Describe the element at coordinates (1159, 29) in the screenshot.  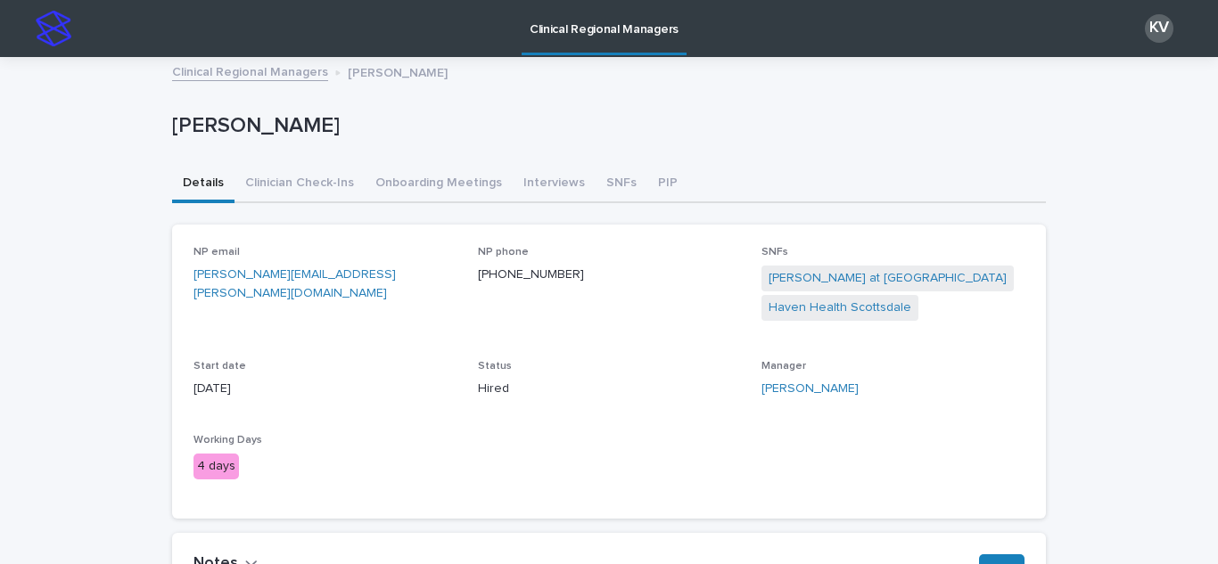
I see `div: KV` at that location.